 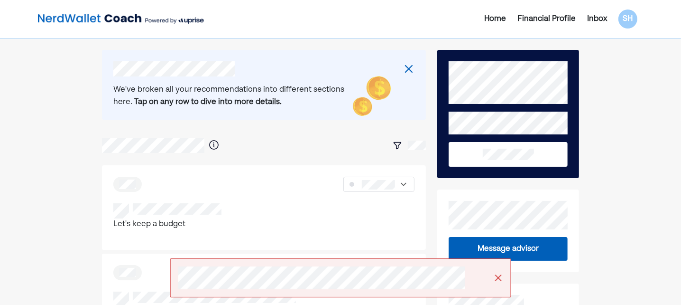 I want to click on p: Let's keep a budget, so click(x=167, y=224).